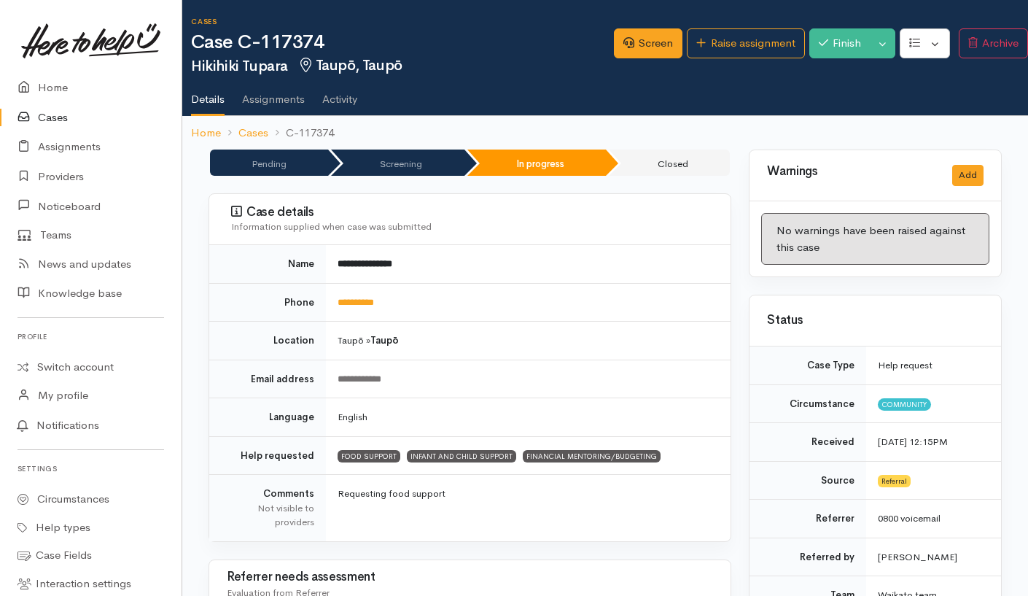  I want to click on td: Phone, so click(268, 302).